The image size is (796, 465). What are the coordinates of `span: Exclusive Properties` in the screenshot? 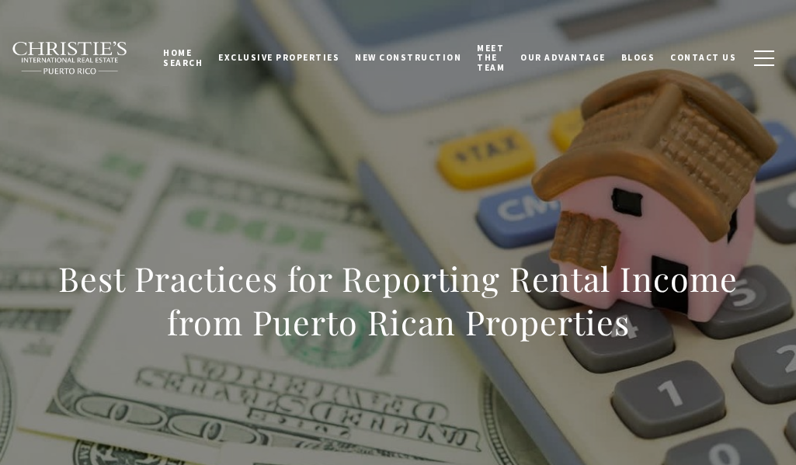 It's located at (279, 57).